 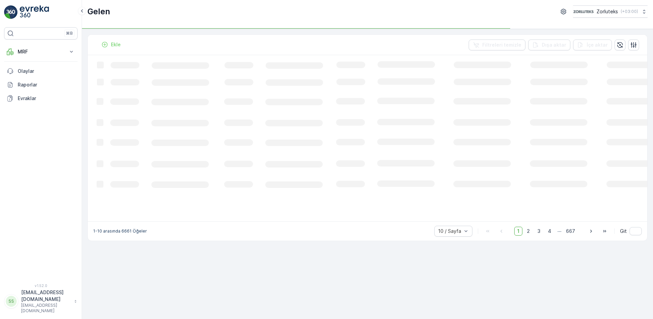 What do you see at coordinates (41, 52) in the screenshot?
I see `button: MRF` at bounding box center [41, 52].